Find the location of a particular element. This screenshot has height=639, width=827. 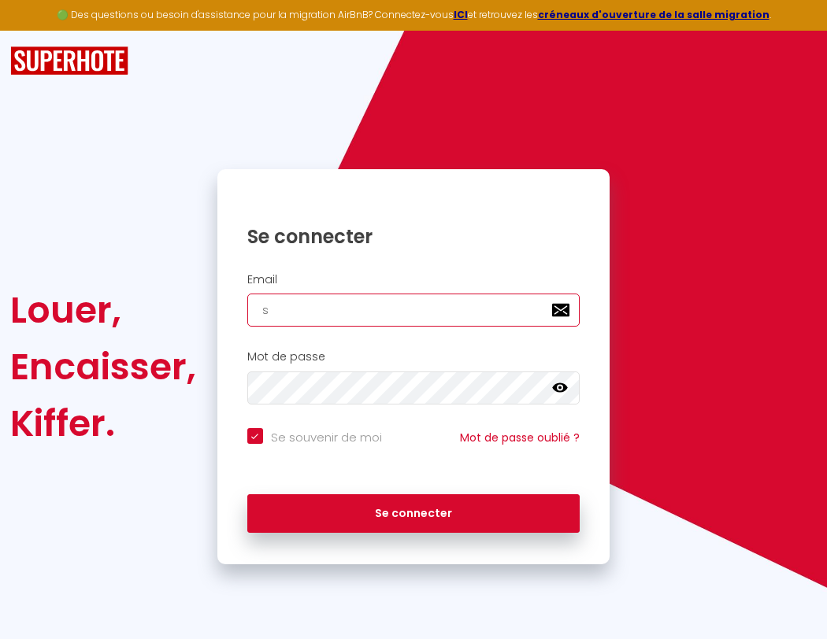

a: Mot de passe oublié ? is located at coordinates (520, 438).